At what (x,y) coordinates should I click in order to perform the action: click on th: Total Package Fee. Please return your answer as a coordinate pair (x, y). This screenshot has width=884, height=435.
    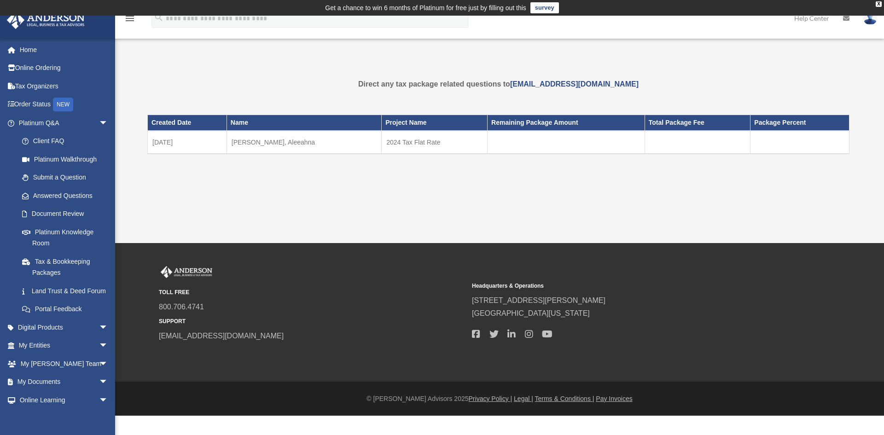
    Looking at the image, I should click on (698, 123).